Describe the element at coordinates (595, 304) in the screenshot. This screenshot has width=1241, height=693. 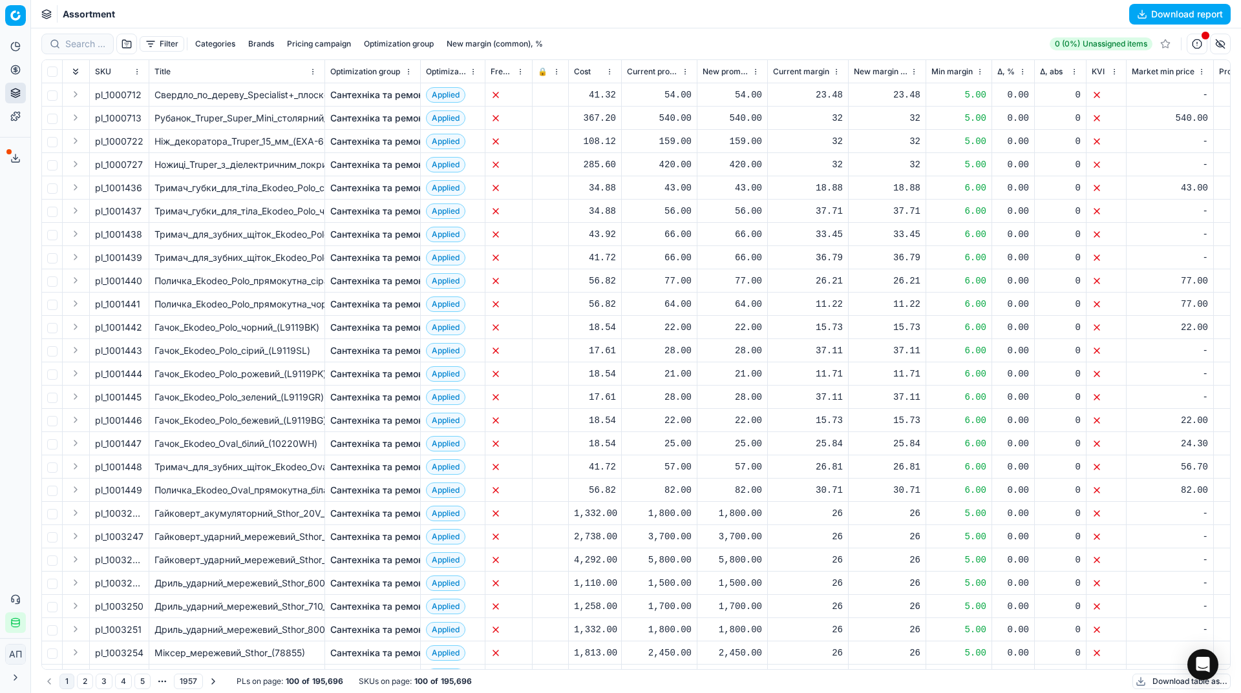
I see `div: 56.82` at that location.